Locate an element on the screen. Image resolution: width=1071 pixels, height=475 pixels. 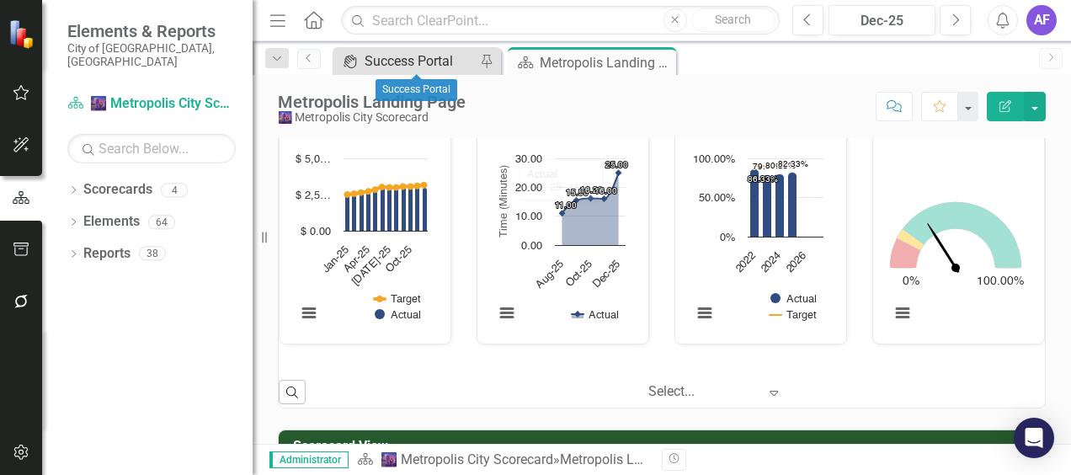
path: 32. Actual. is located at coordinates (942, 248).